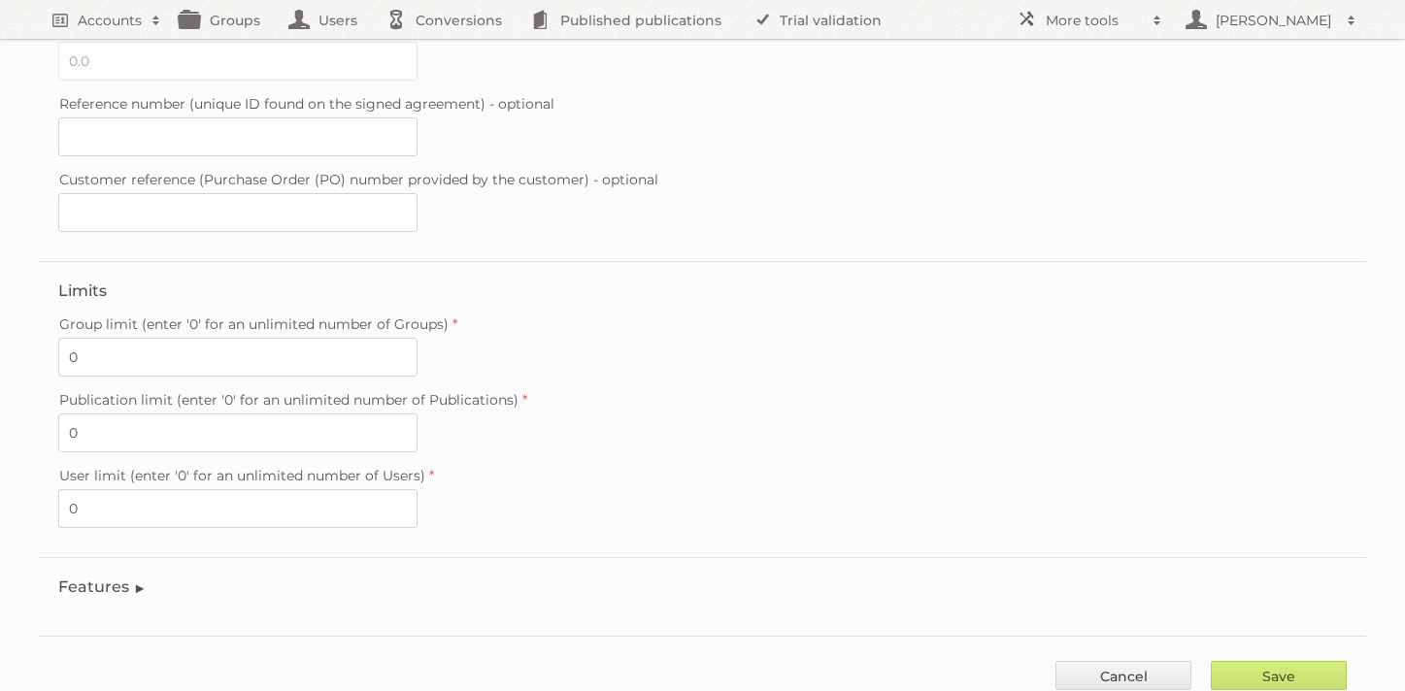 This screenshot has height=691, width=1405. I want to click on span: Reference number (unique ID found on the signed agreement) - optional, so click(307, 104).